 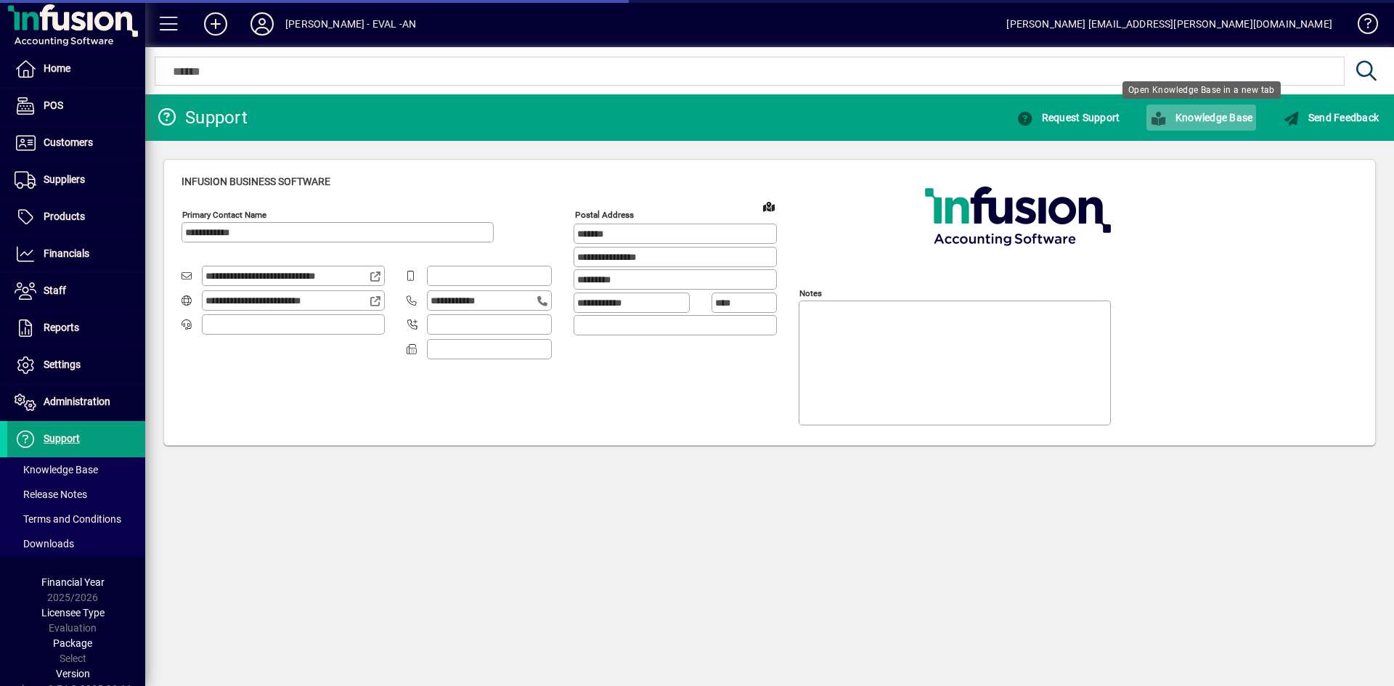 I want to click on button: Add, so click(x=216, y=24).